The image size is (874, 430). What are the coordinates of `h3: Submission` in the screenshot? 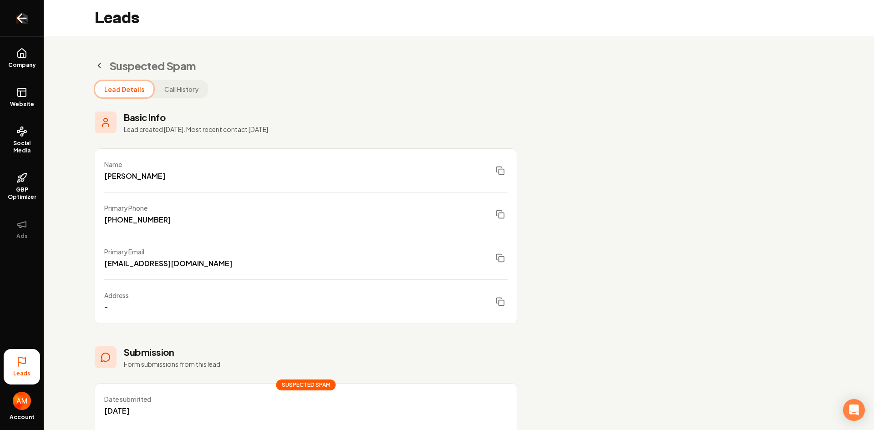 It's located at (172, 352).